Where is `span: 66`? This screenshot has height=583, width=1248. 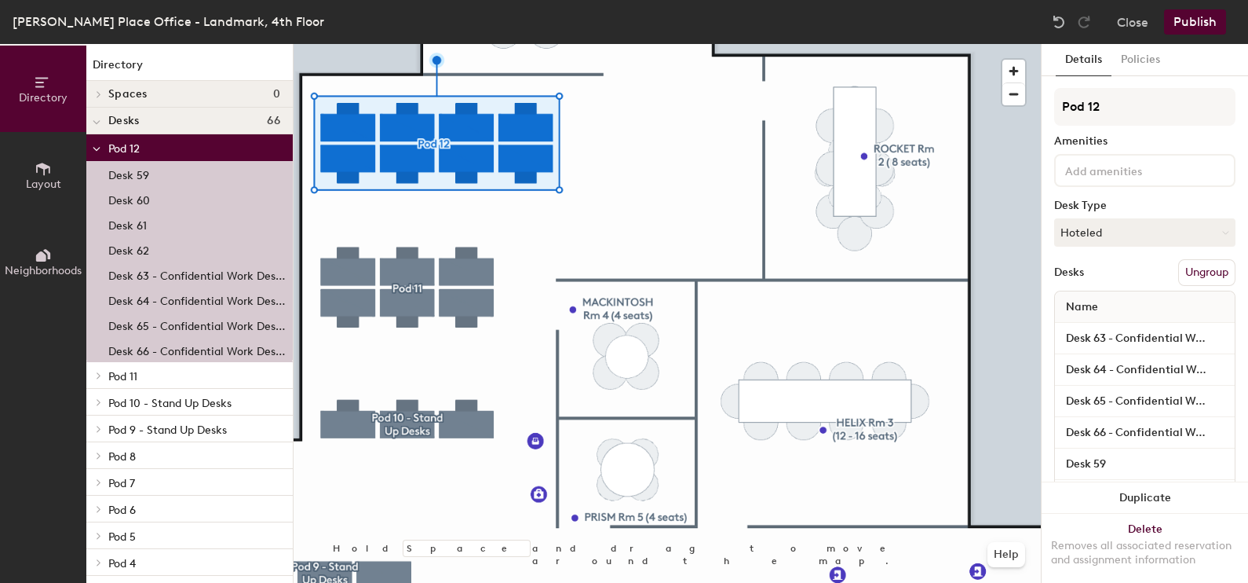 span: 66 is located at coordinates (273, 121).